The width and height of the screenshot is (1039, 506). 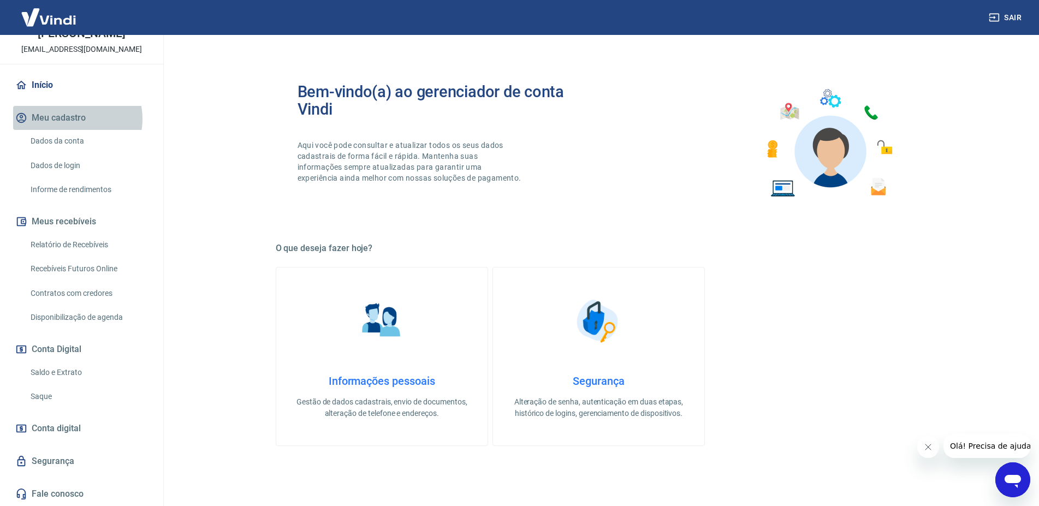 I want to click on p: Aqui você pode consultar e atualizar todos os seus dados cadastrais de forma fácil e rápida. Mant..., so click(x=410, y=162).